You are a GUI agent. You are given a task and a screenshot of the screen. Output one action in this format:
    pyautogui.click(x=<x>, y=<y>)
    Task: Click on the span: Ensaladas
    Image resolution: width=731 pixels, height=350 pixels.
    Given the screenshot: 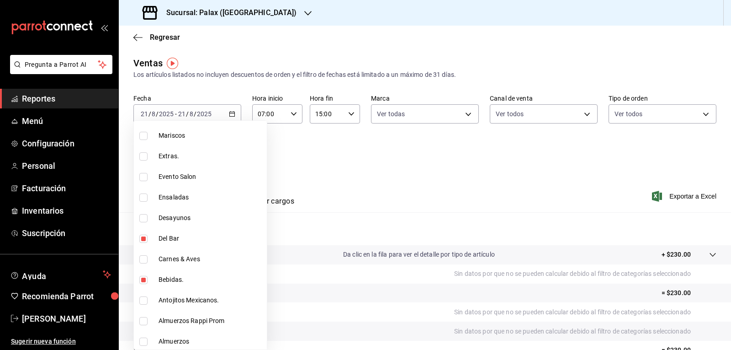 What is the action you would take?
    pyautogui.click(x=211, y=197)
    